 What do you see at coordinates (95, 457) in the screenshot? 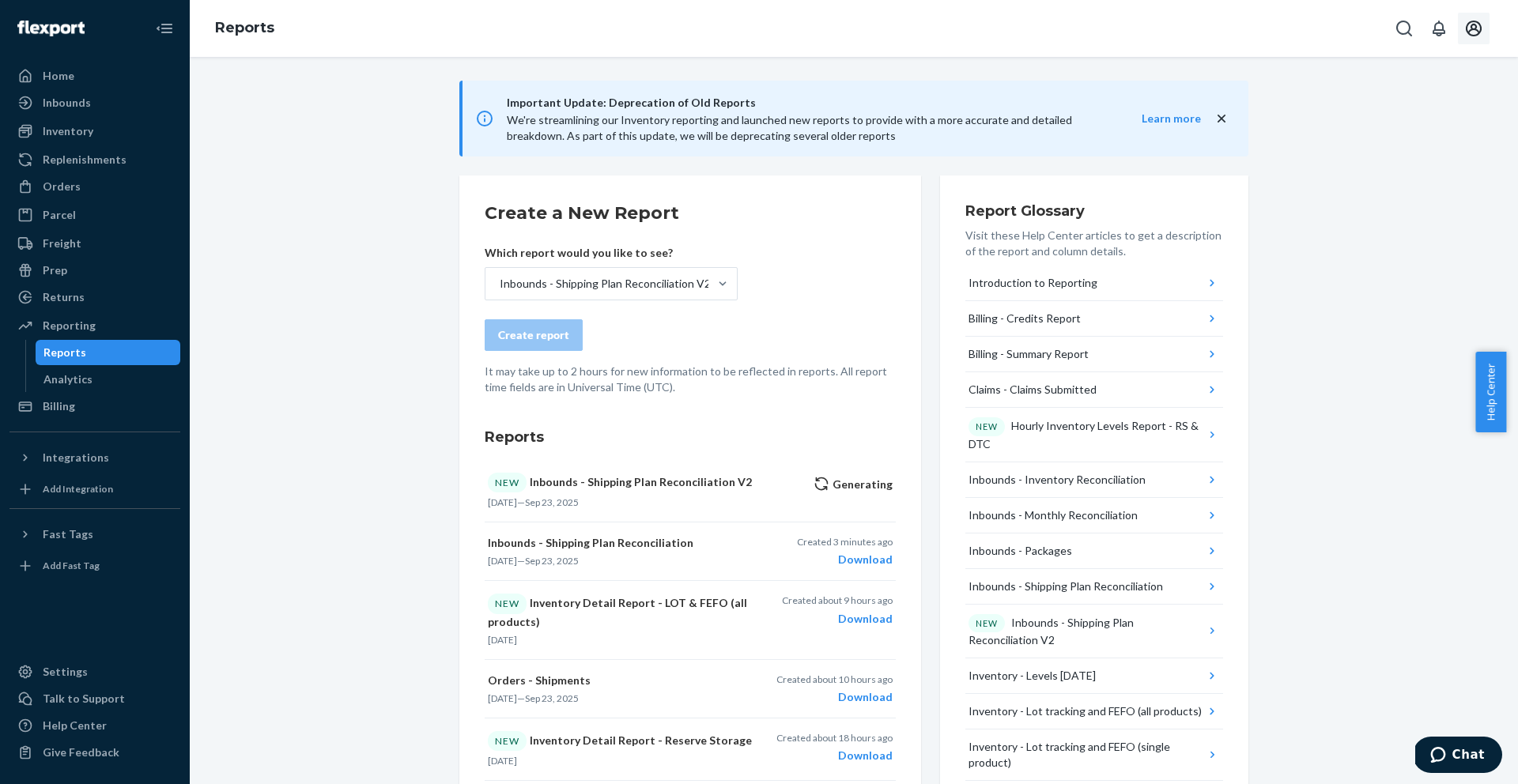
I see `button: Integrations` at bounding box center [95, 457].